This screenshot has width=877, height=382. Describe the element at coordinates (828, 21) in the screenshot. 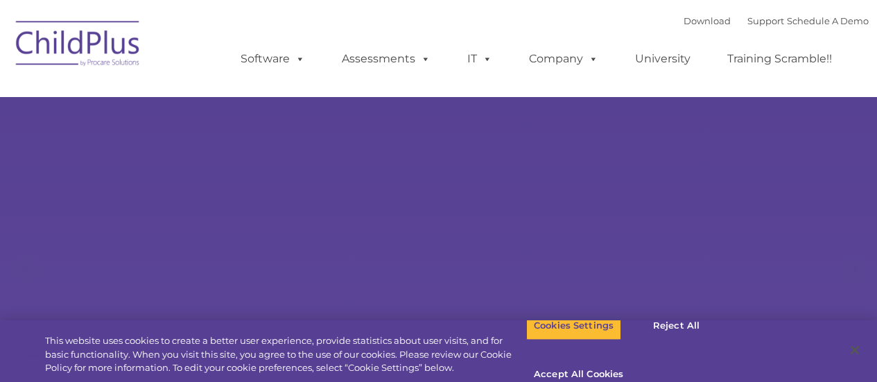

I see `a: Schedule A Demo` at that location.